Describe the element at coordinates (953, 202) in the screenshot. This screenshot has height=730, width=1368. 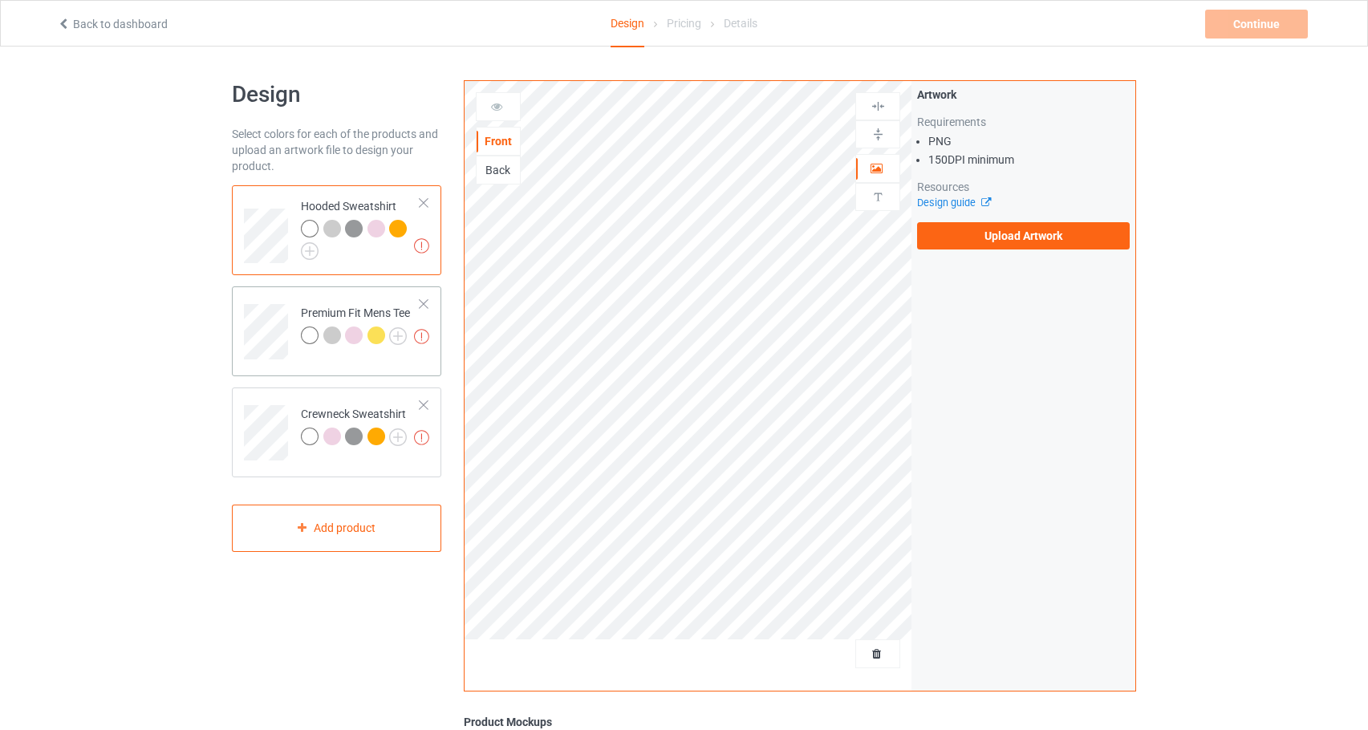
I see `a: Design guide` at that location.